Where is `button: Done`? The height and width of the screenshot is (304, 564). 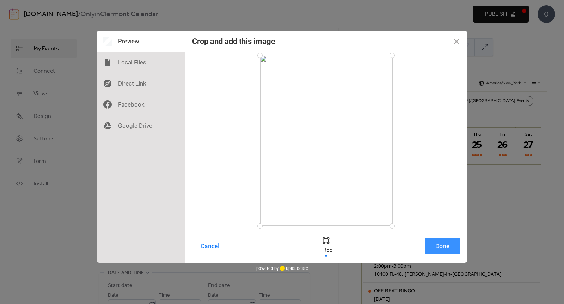
button: Done is located at coordinates (442, 246).